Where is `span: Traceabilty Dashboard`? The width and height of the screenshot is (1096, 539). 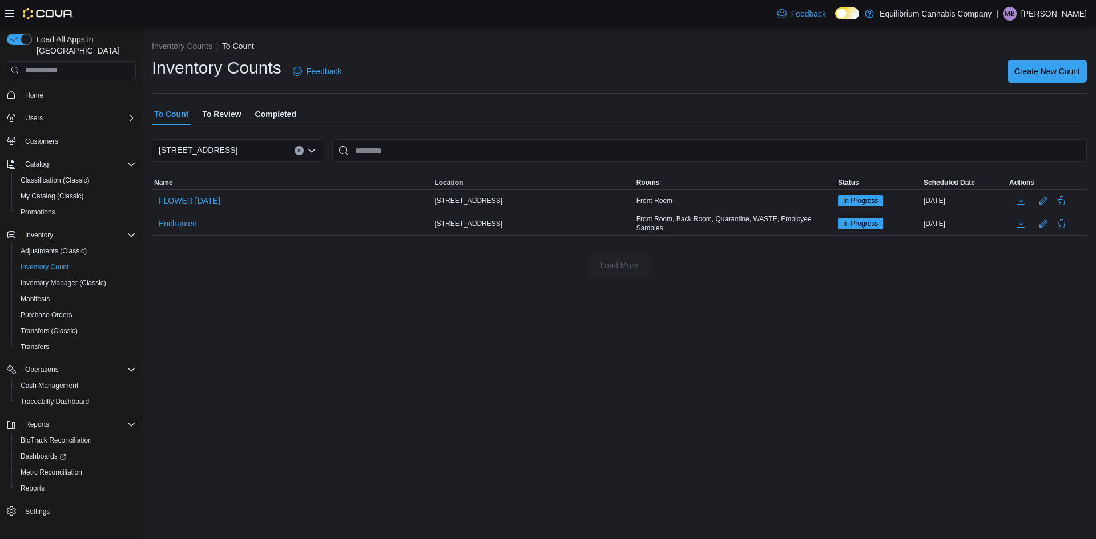 span: Traceabilty Dashboard is located at coordinates (76, 402).